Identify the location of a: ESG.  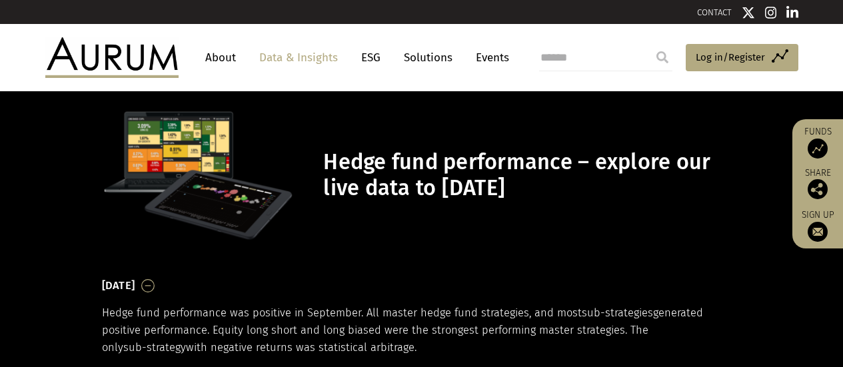
(371, 57).